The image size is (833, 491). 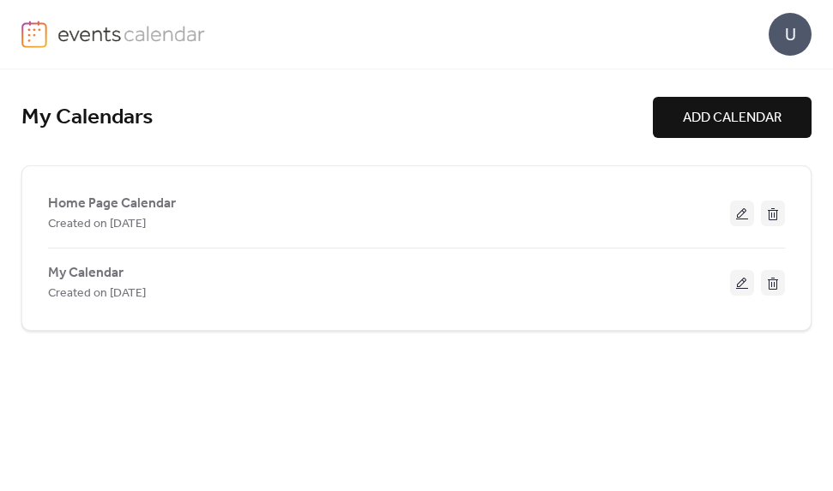 I want to click on div: U, so click(x=790, y=34).